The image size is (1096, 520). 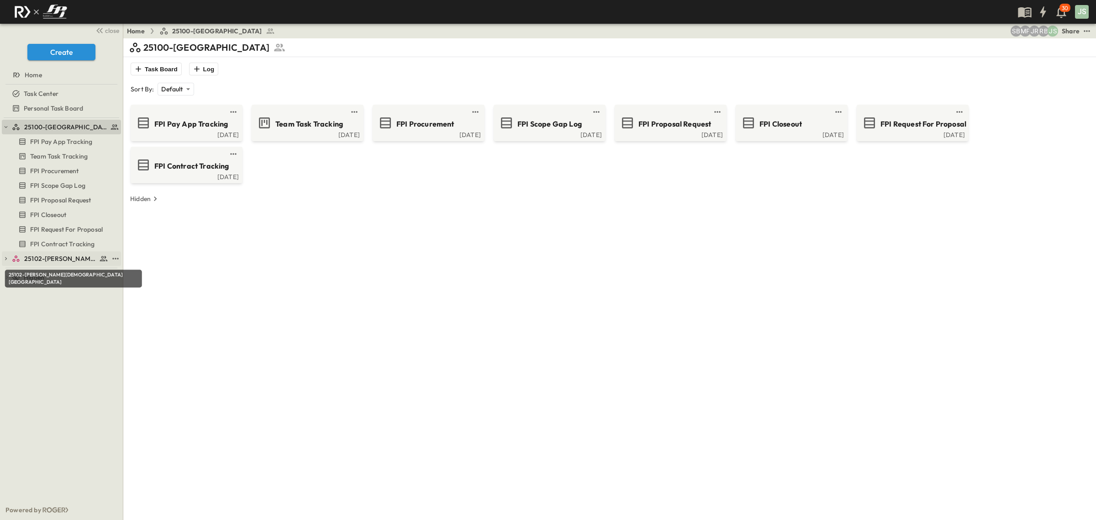 What do you see at coordinates (175, 89) in the screenshot?
I see `div: Default` at bounding box center [175, 89].